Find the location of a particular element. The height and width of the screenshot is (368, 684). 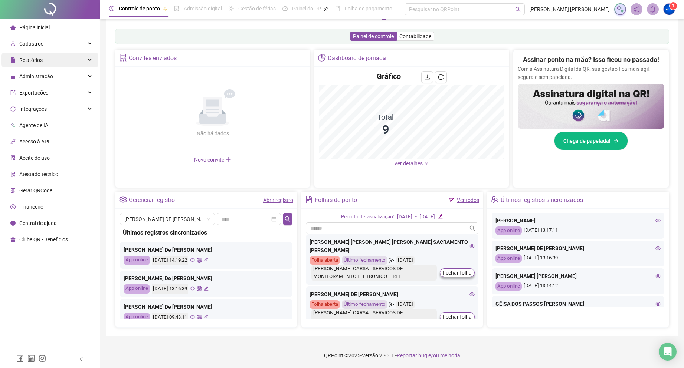

span: Página inicial is located at coordinates (35, 27).